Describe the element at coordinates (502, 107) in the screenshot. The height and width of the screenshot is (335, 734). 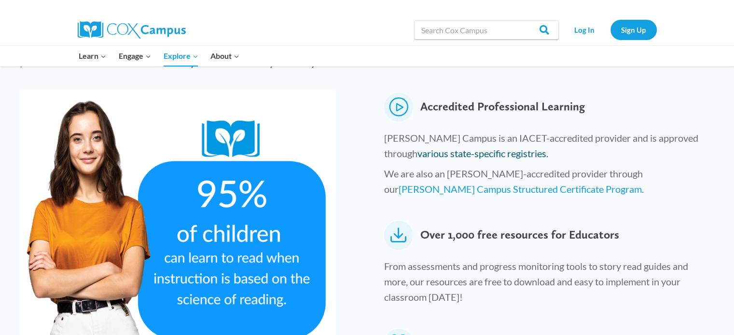
I see `span: Accredited Professional Learning` at that location.